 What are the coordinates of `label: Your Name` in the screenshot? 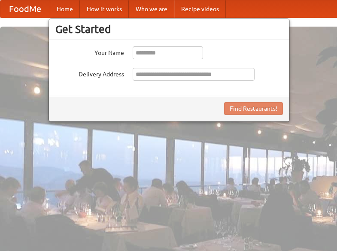 It's located at (90, 52).